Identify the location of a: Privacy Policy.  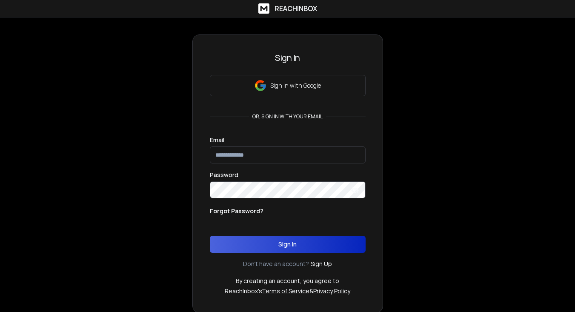
(332, 291).